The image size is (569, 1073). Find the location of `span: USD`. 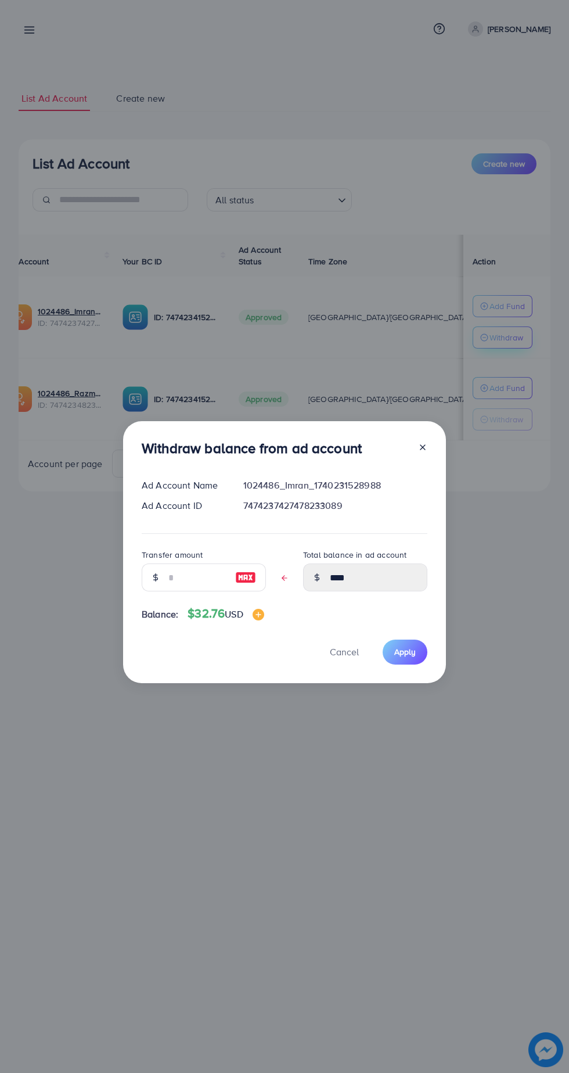

span: USD is located at coordinates (233, 614).